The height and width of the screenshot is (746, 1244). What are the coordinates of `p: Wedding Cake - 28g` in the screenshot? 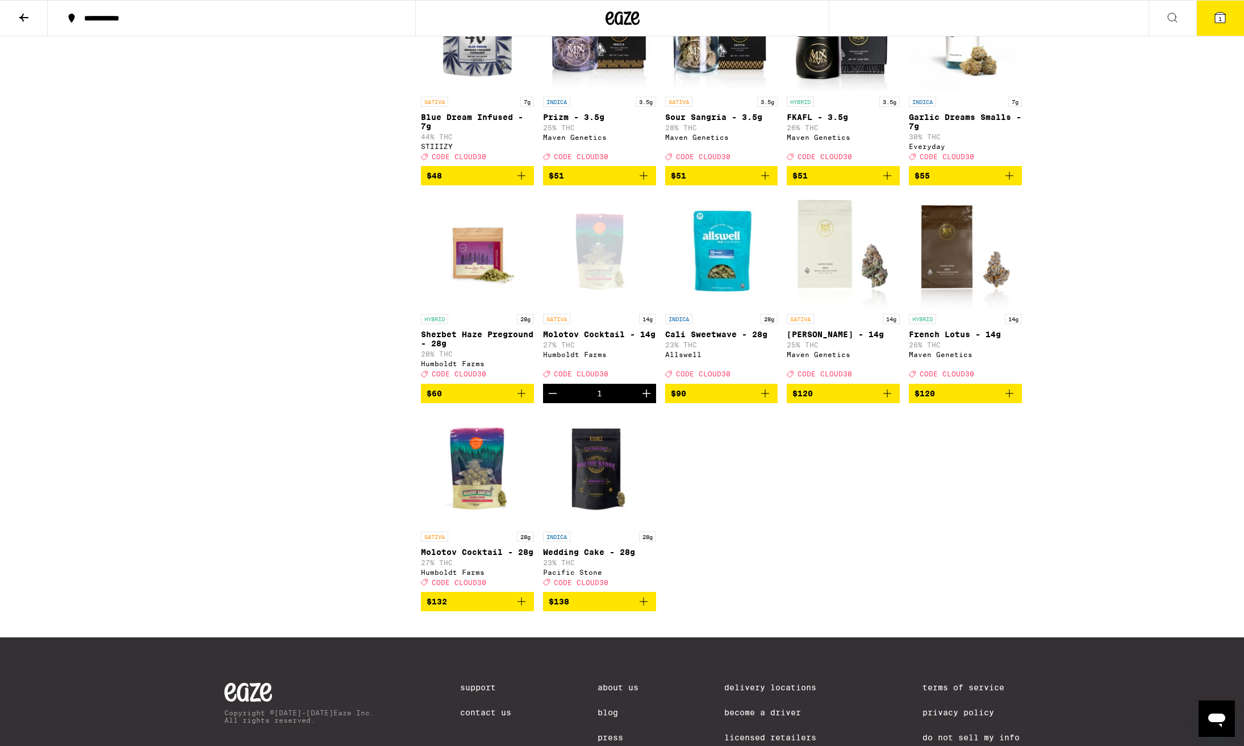 It's located at (599, 552).